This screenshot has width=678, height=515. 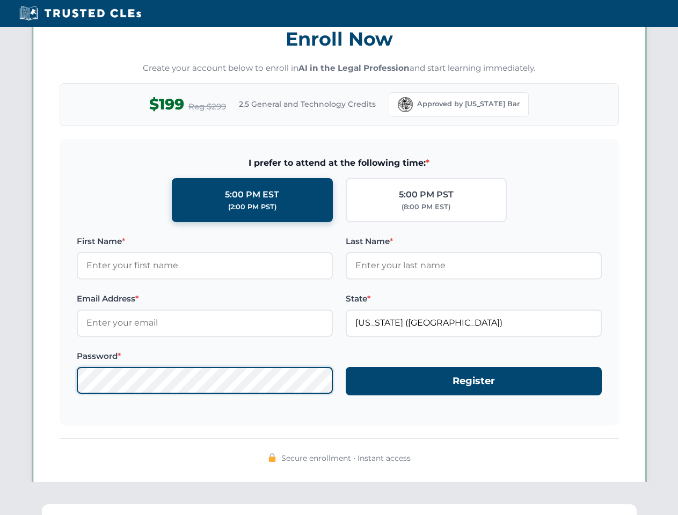 What do you see at coordinates (204, 299) in the screenshot?
I see `label: Email Address` at bounding box center [204, 299].